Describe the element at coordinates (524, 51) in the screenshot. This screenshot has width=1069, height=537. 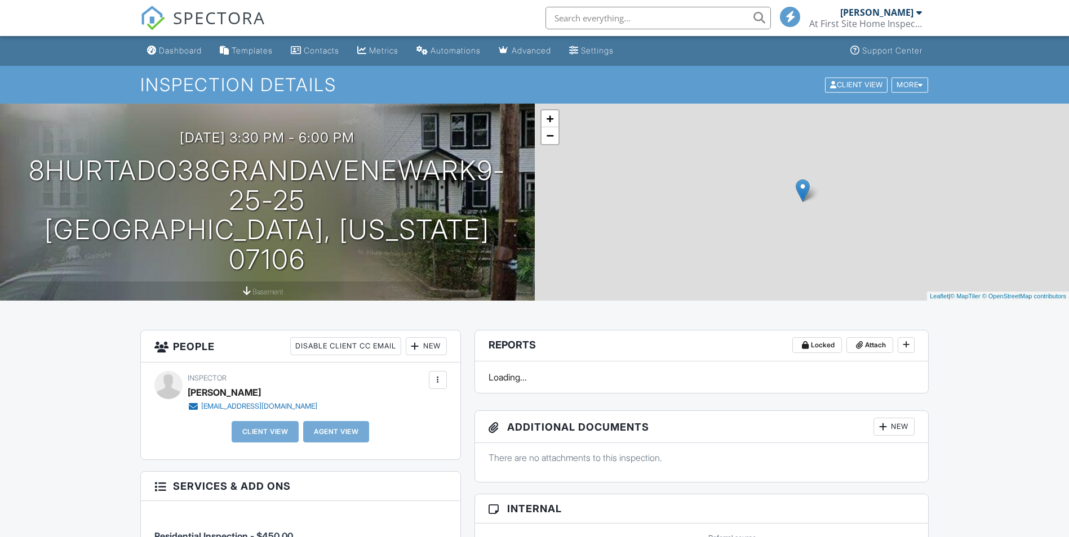
I see `a: Advanced` at that location.